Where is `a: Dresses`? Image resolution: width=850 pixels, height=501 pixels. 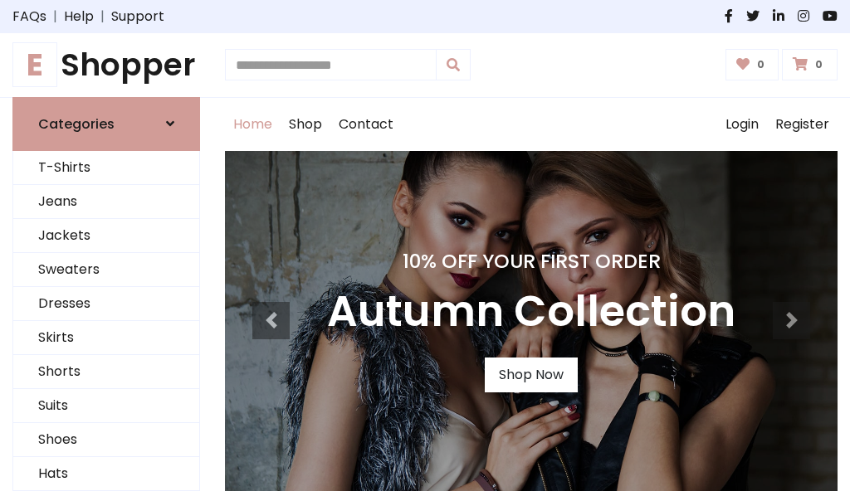 a: Dresses is located at coordinates (106, 304).